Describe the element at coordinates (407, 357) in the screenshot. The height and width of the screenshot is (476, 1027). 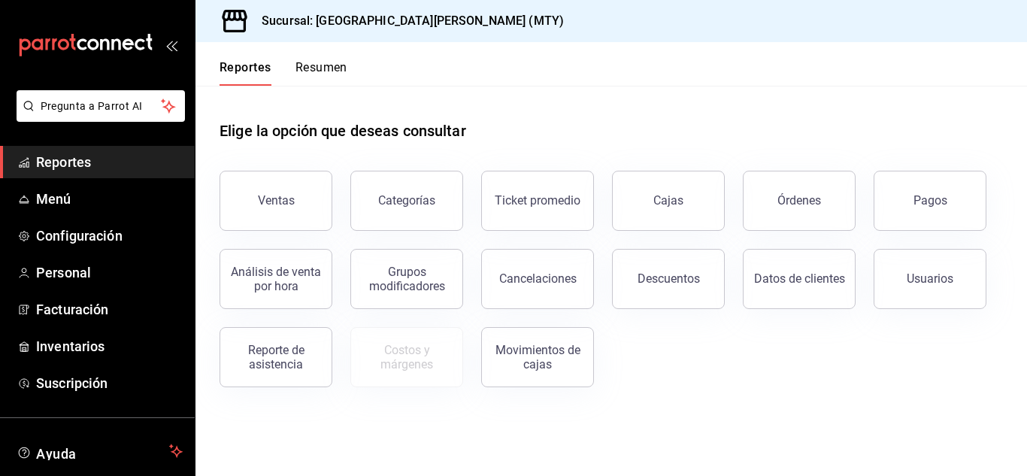
I see `div: Costos y márgenes` at that location.